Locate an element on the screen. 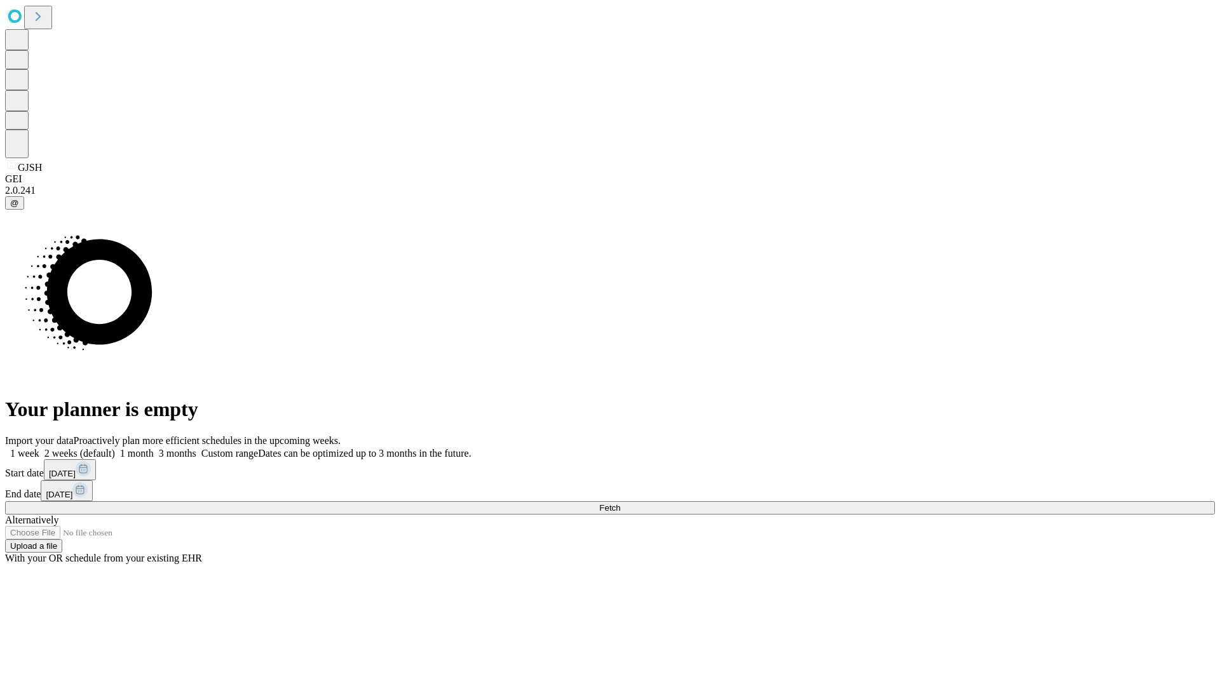 The height and width of the screenshot is (686, 1220). span: Proactively plan more efficient schedules in the upcoming weeks. is located at coordinates (207, 440).